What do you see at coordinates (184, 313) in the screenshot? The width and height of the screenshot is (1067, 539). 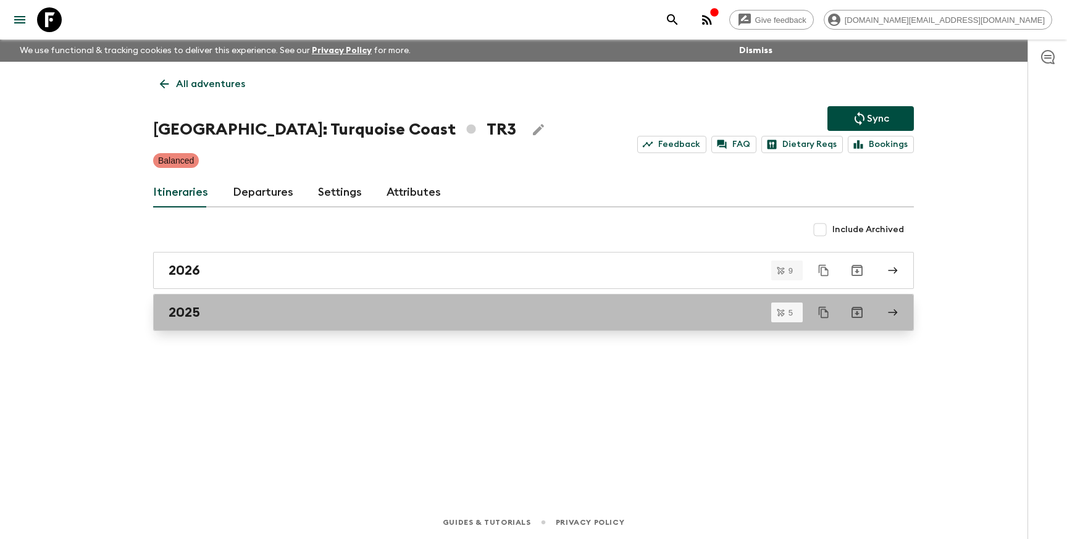 I see `h2: 2025` at bounding box center [184, 313].